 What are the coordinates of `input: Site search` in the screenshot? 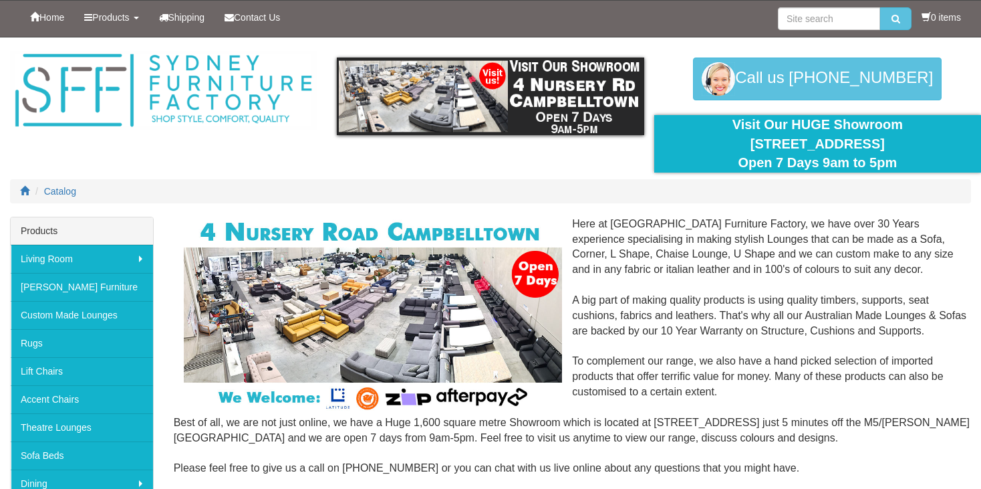 It's located at (829, 19).